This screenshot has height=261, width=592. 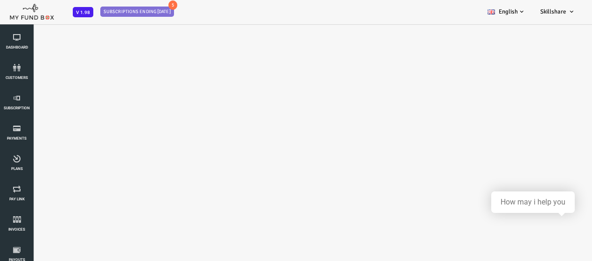 I want to click on img: mfboff.png, so click(x=32, y=11).